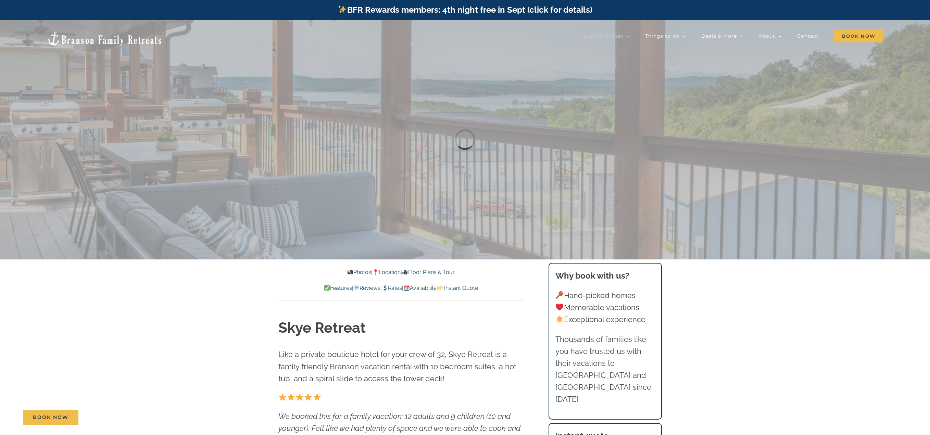 This screenshot has height=435, width=930. Describe the element at coordinates (401, 328) in the screenshot. I see `h1: Skye Retreat` at that location.